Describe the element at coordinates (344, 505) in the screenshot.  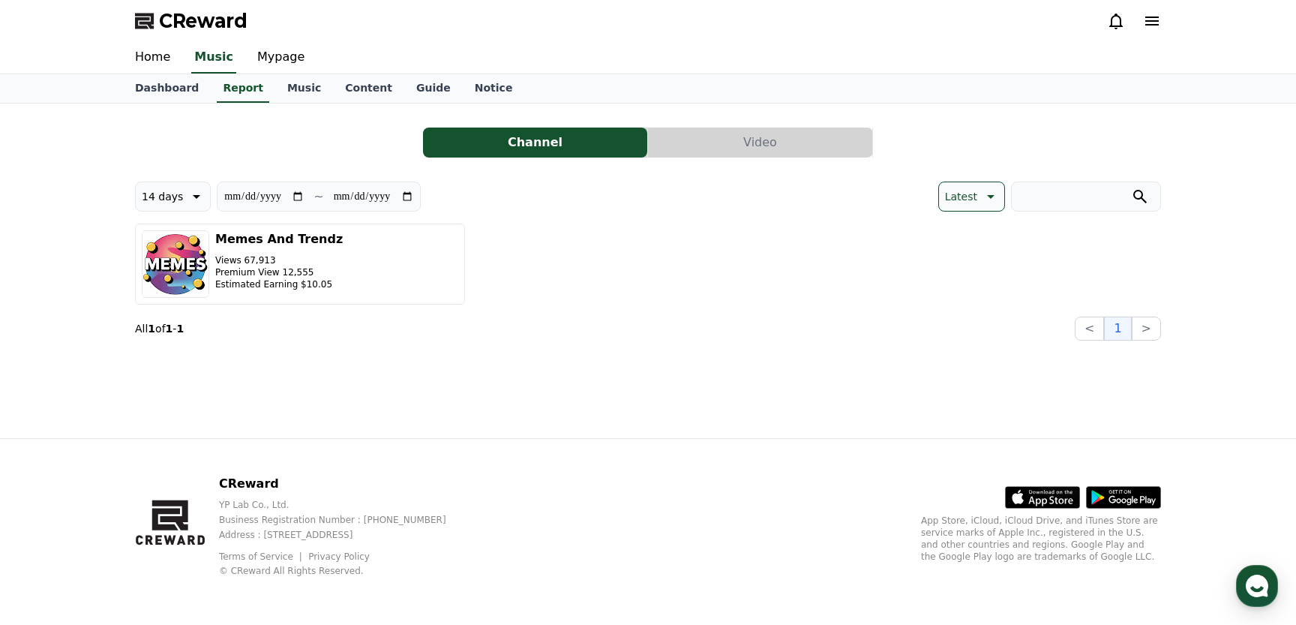
I see `p: YP Lab Co., Ltd.` at that location.